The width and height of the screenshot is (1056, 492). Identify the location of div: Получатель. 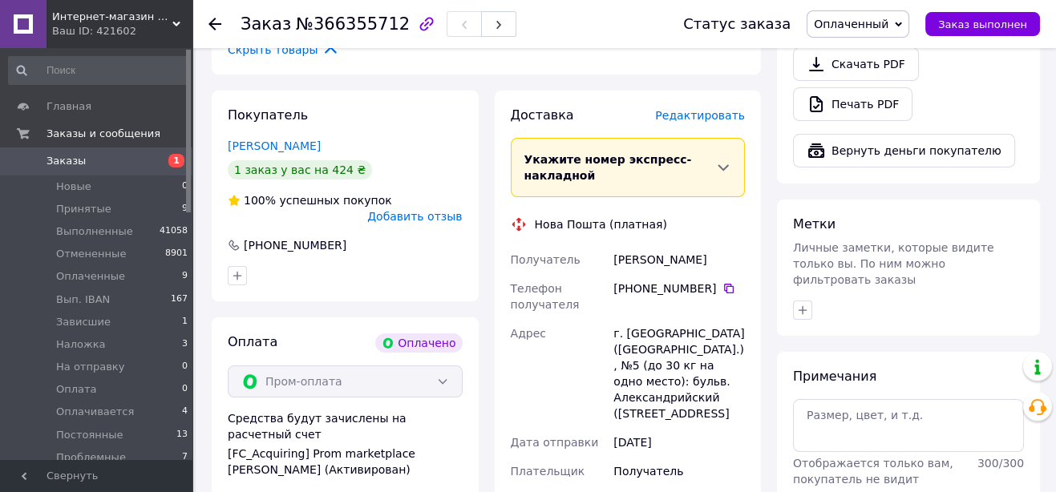
(679, 471).